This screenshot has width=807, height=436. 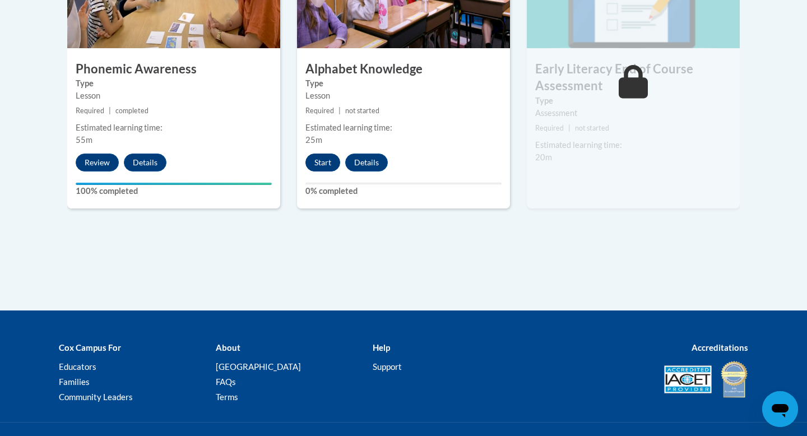 I want to click on div: Your progress, so click(x=174, y=184).